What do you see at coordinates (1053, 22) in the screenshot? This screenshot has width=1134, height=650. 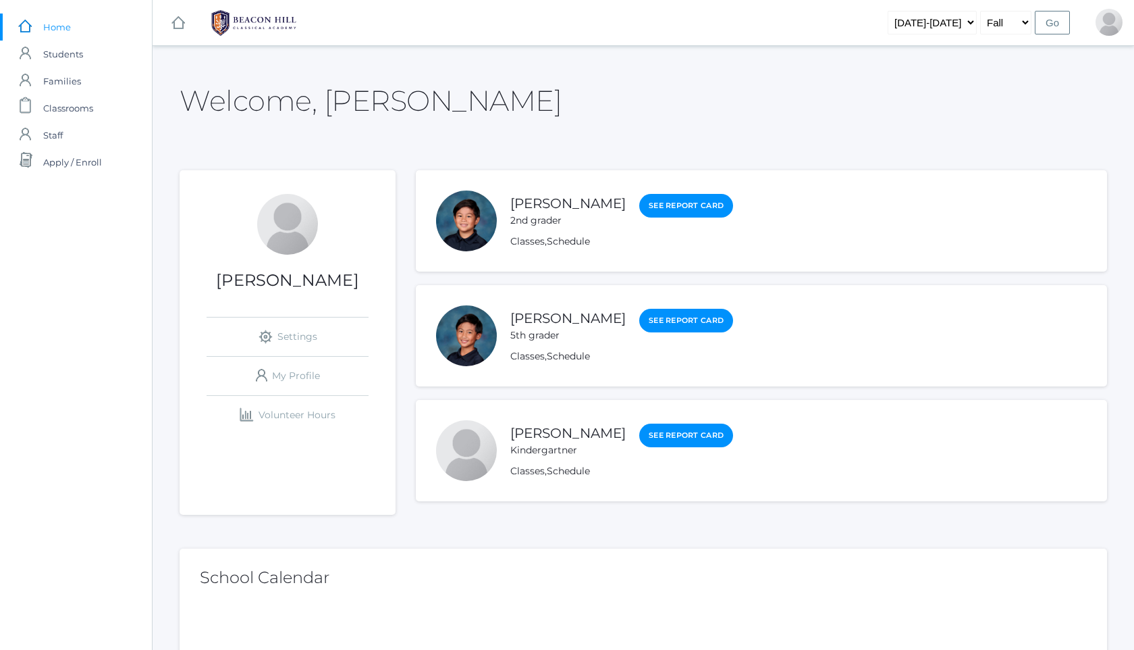 I see `input: Go` at bounding box center [1053, 22].